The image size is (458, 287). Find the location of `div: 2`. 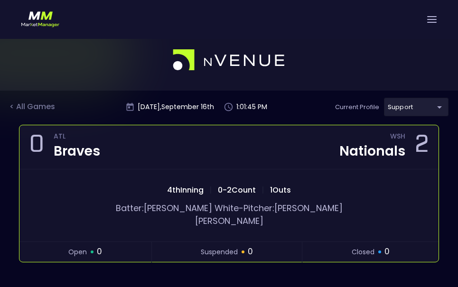

div: 2 is located at coordinates (422, 147).